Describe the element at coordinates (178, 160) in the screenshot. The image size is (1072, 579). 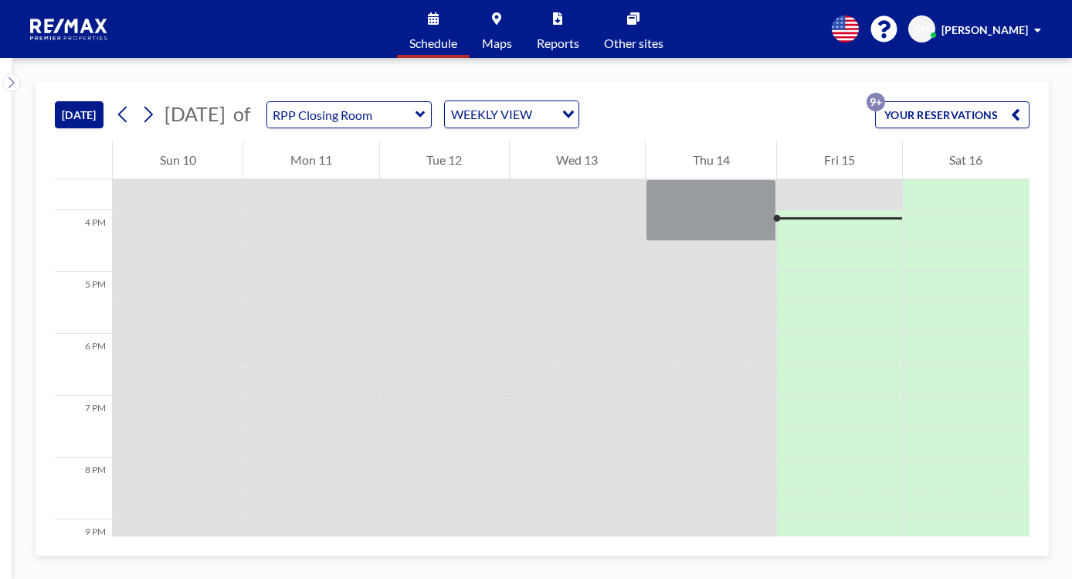
I see `div: Sun 10` at that location.